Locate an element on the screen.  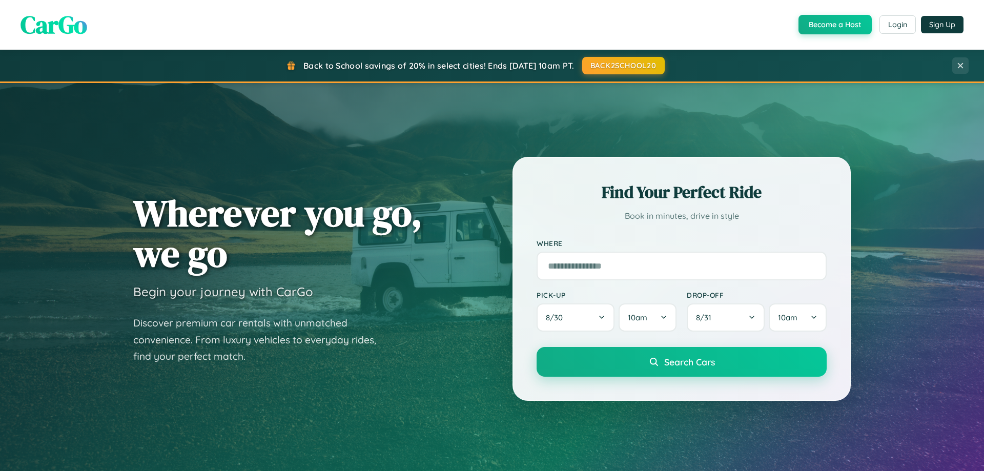
span: 8 / 31 is located at coordinates (706, 317).